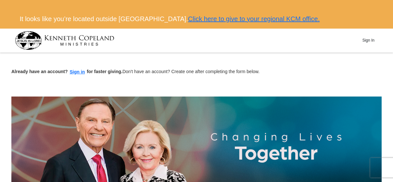 This screenshot has width=393, height=182. Describe the element at coordinates (67, 71) in the screenshot. I see `strong: Already have an account? for faster giving.` at that location.